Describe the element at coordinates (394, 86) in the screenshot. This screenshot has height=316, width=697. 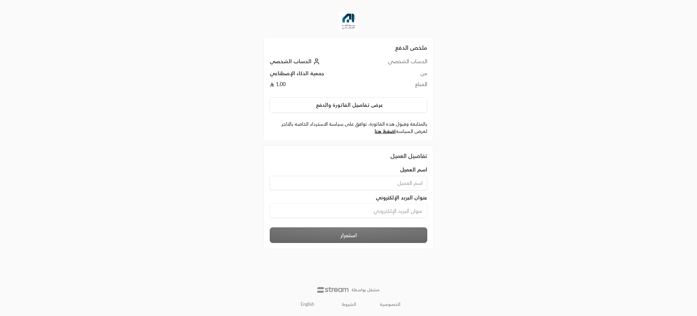
I see `td: المبلغ` at that location.